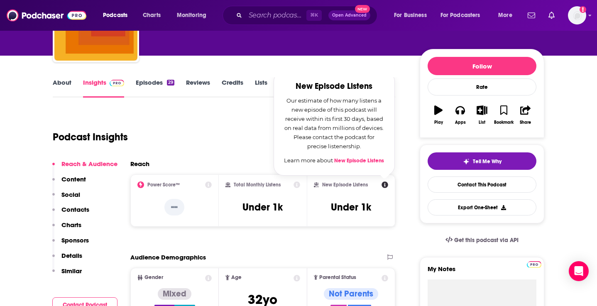 This screenshot has width=597, height=306. I want to click on h2: Reach, so click(140, 164).